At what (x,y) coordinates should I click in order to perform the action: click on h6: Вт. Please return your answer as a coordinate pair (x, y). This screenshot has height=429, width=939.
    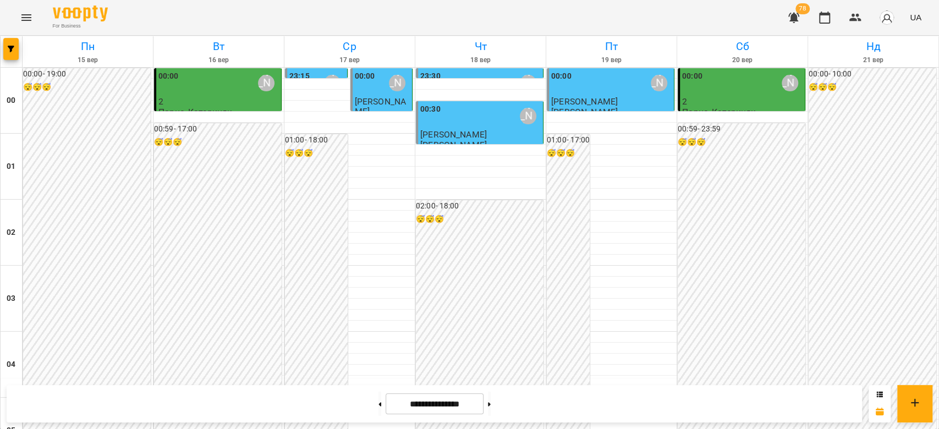
    Looking at the image, I should click on (218, 46).